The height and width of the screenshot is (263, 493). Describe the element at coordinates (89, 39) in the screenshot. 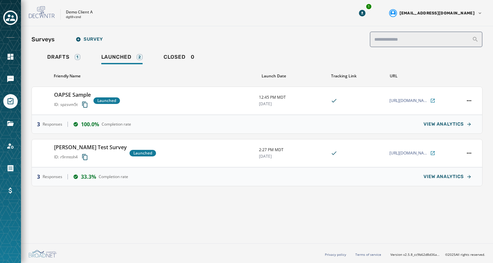

I see `button: Survey` at that location.